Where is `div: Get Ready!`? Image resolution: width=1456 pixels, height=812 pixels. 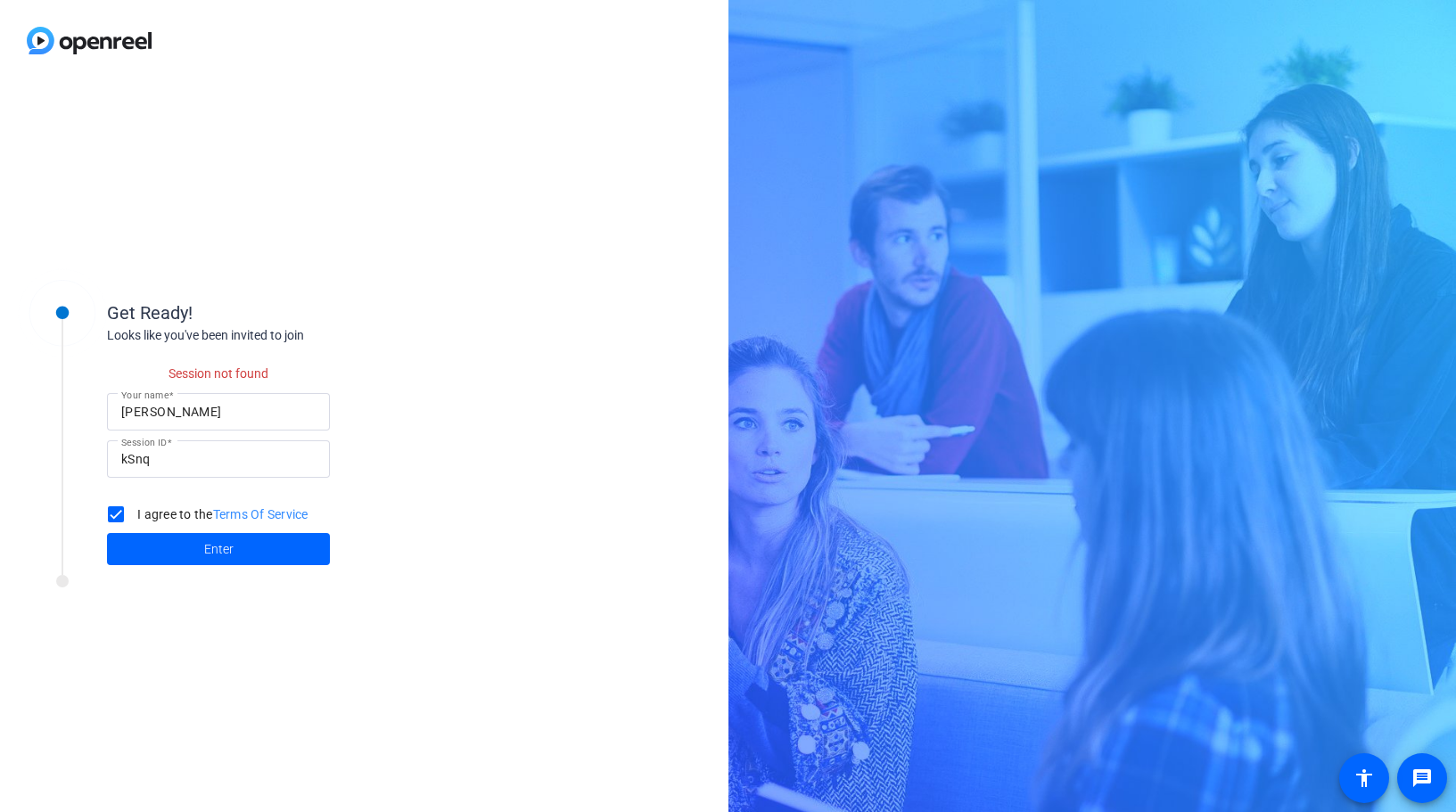
div: Get Ready! is located at coordinates (286, 312).